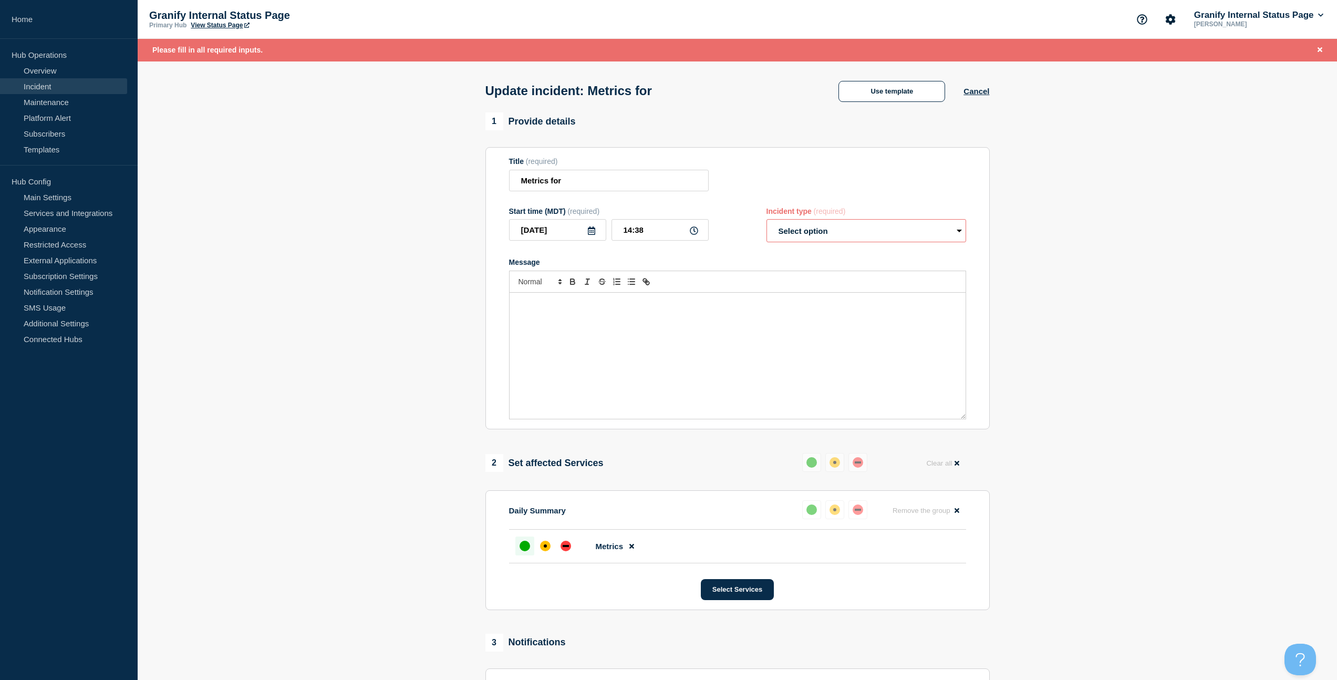  Describe the element at coordinates (942, 463) in the screenshot. I see `button: Clear all` at that location.